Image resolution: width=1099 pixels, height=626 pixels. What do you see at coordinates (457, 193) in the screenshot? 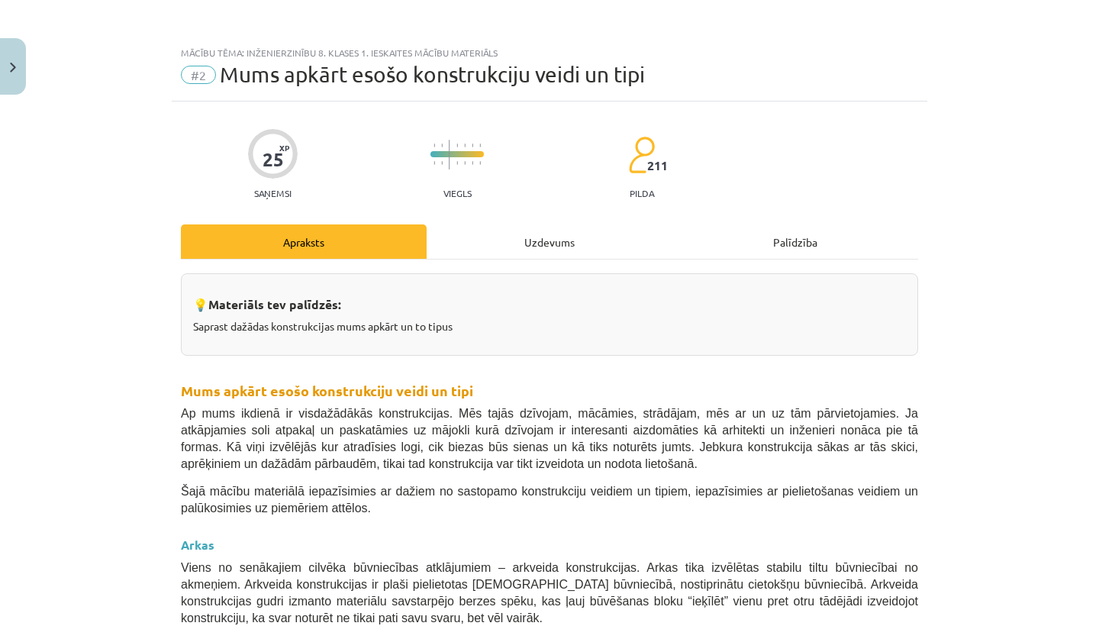
I see `p: Viegls` at bounding box center [457, 193].